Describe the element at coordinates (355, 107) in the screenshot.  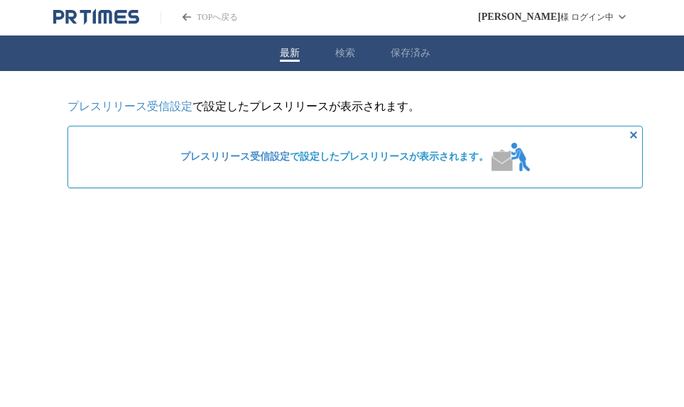
I see `p: で設定したプレスリリースが表示されます。` at that location.